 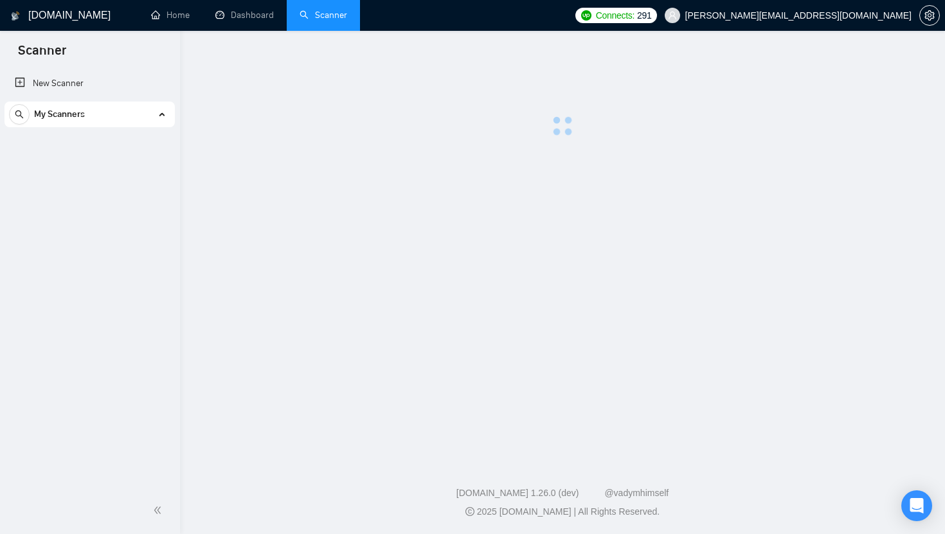 What do you see at coordinates (15, 16) in the screenshot?
I see `img: logo` at bounding box center [15, 16].